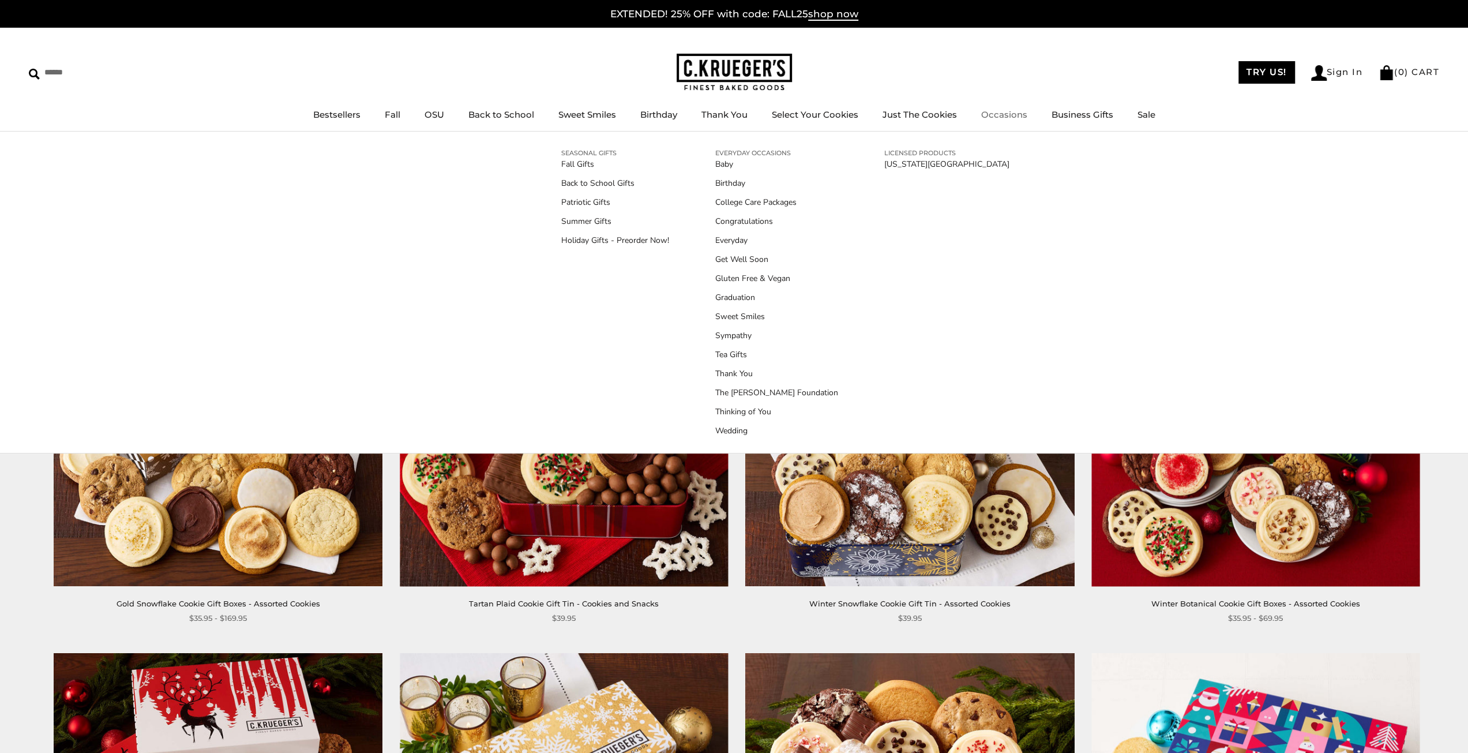 This screenshot has height=753, width=1468. I want to click on span: $35.95 - $169.95, so click(218, 618).